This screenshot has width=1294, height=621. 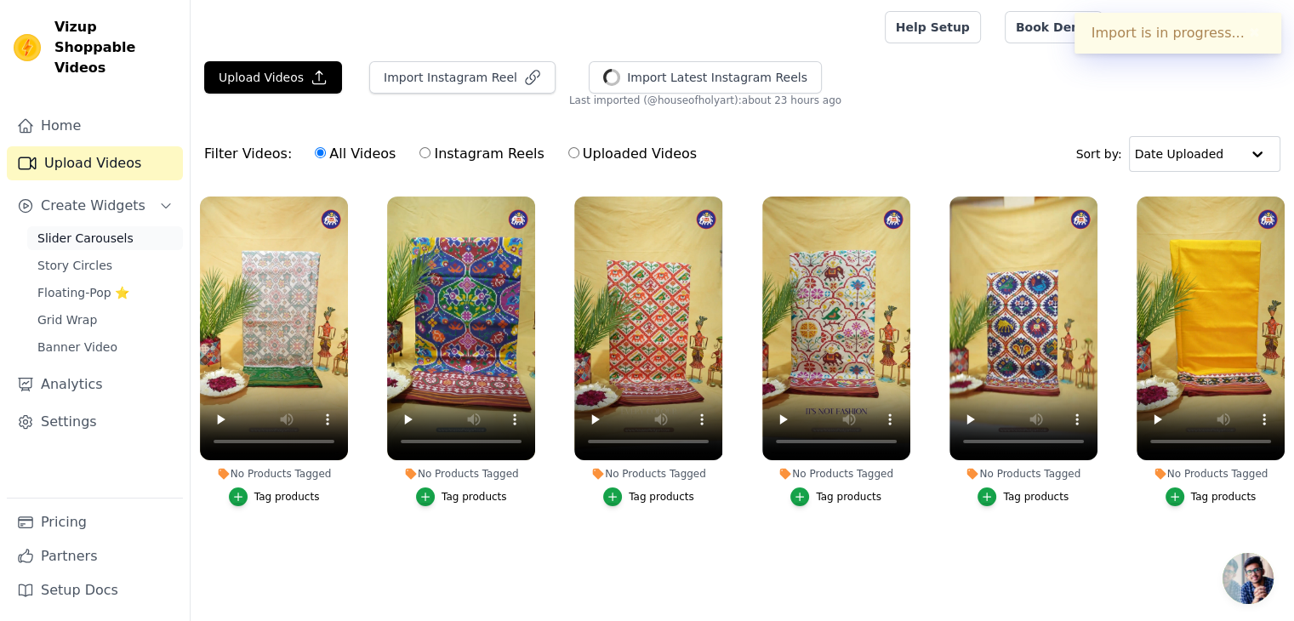 What do you see at coordinates (94, 556) in the screenshot?
I see `a: Partners` at bounding box center [94, 556].